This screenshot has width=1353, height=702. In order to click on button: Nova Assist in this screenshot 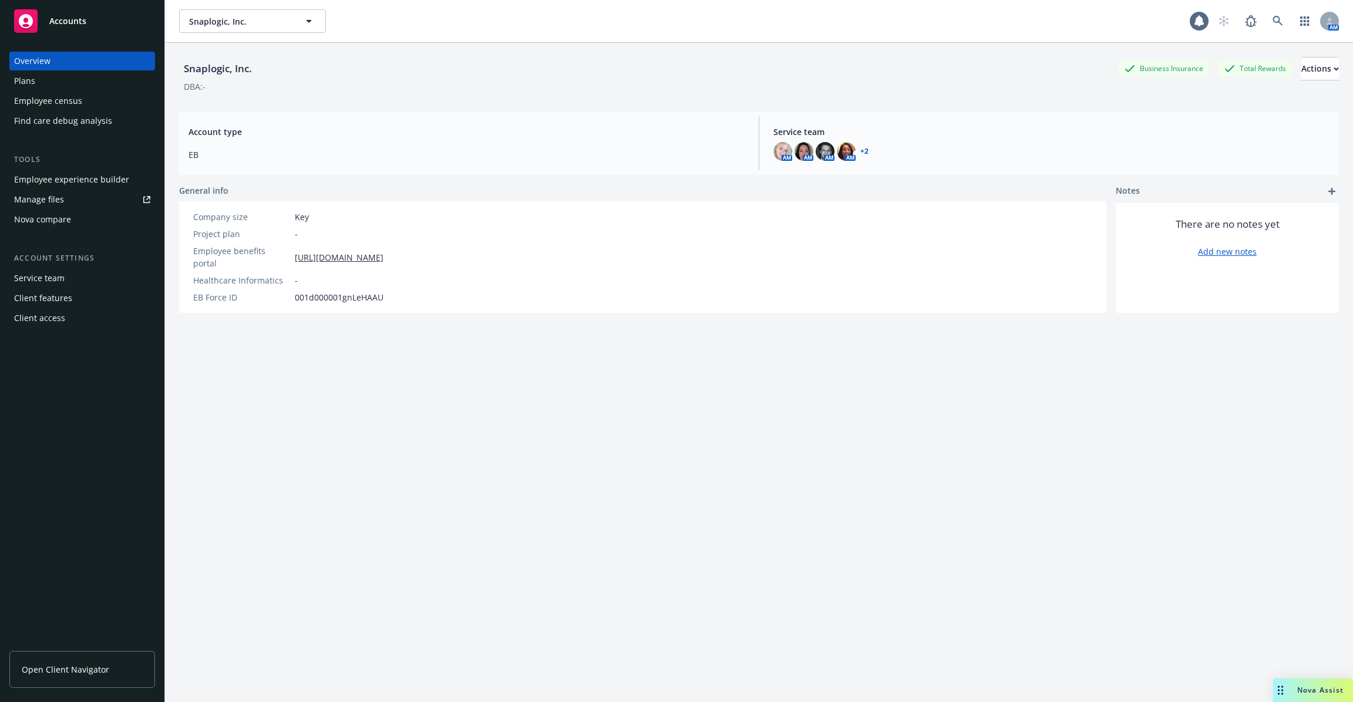, I will do `click(1313, 691)`.